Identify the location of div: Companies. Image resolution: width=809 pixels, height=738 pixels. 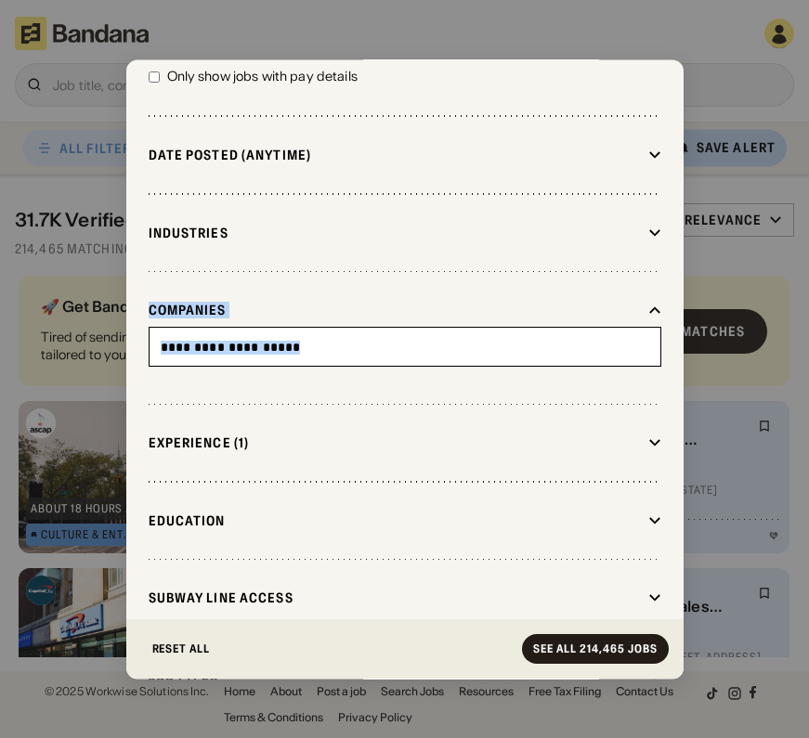
(395, 311).